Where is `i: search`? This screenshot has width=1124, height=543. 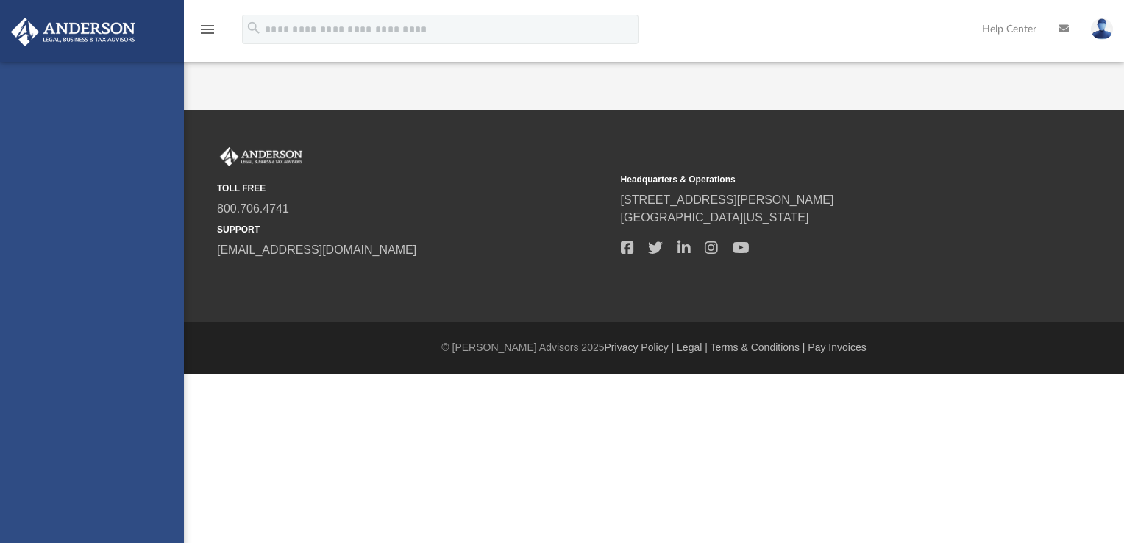
i: search is located at coordinates (254, 28).